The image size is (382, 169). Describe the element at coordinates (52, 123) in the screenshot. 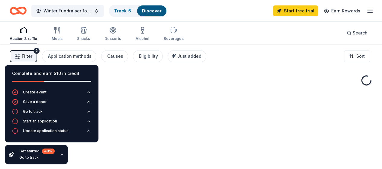

I see `button: Start an application` at that location.